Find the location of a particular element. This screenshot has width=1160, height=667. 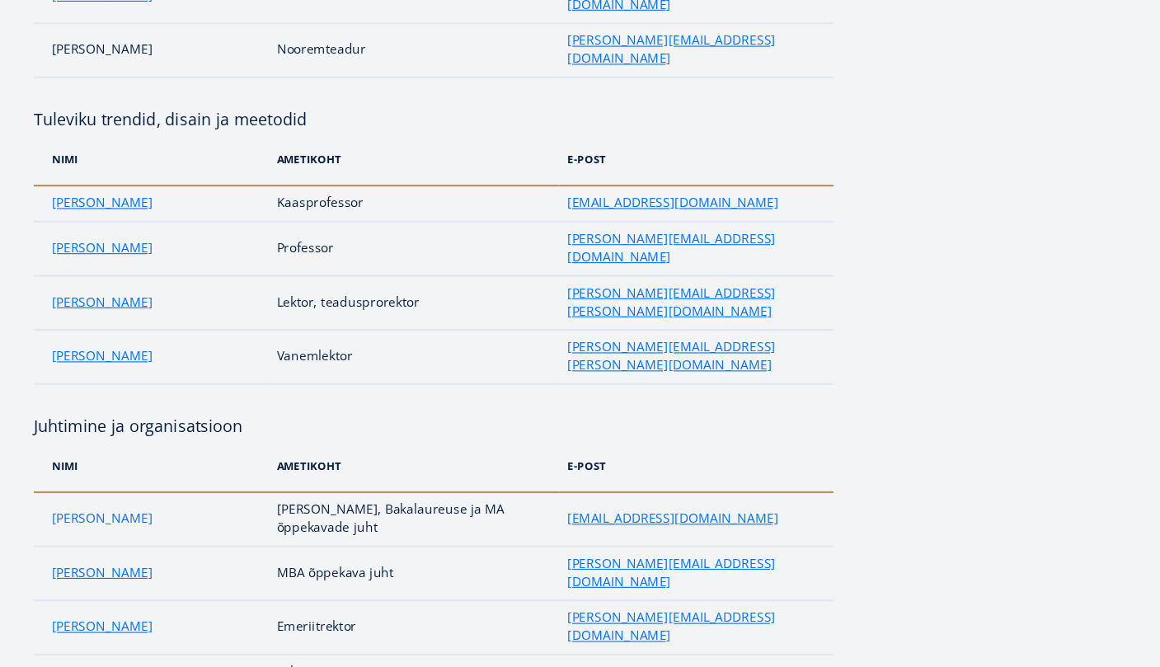

td: Professor is located at coordinates (380, 284).